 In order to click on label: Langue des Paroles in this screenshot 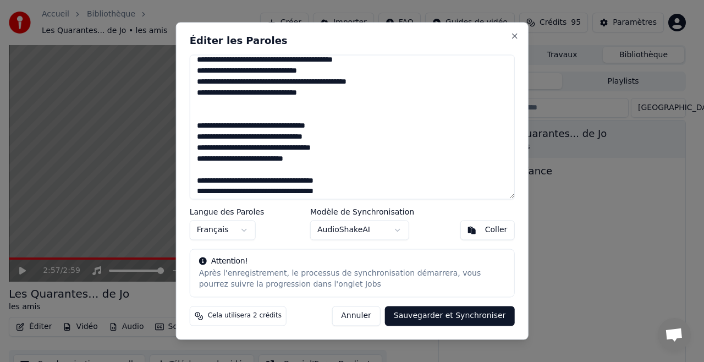, I will do `click(227, 212)`.